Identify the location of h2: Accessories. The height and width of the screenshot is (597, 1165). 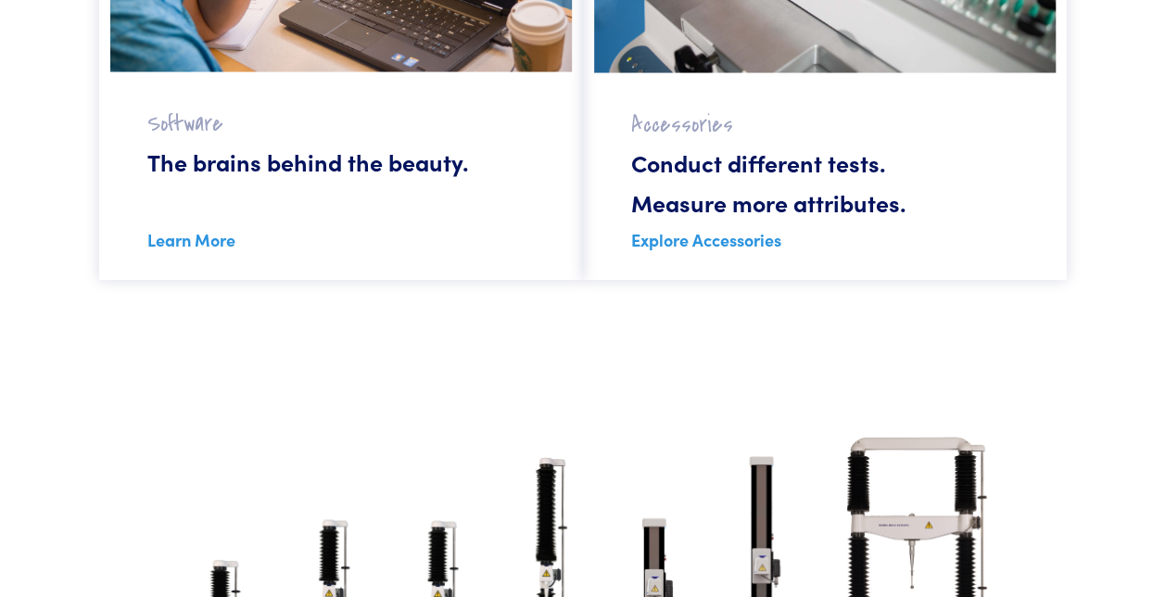
(664, 106).